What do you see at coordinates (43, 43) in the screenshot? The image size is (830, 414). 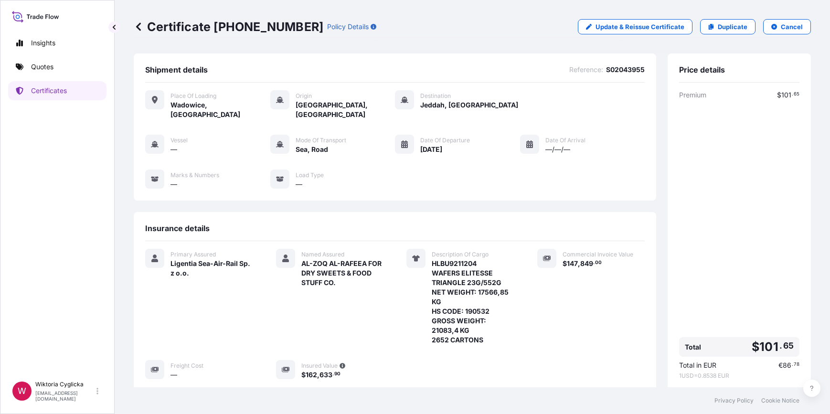 I see `p: Insights` at bounding box center [43, 43].